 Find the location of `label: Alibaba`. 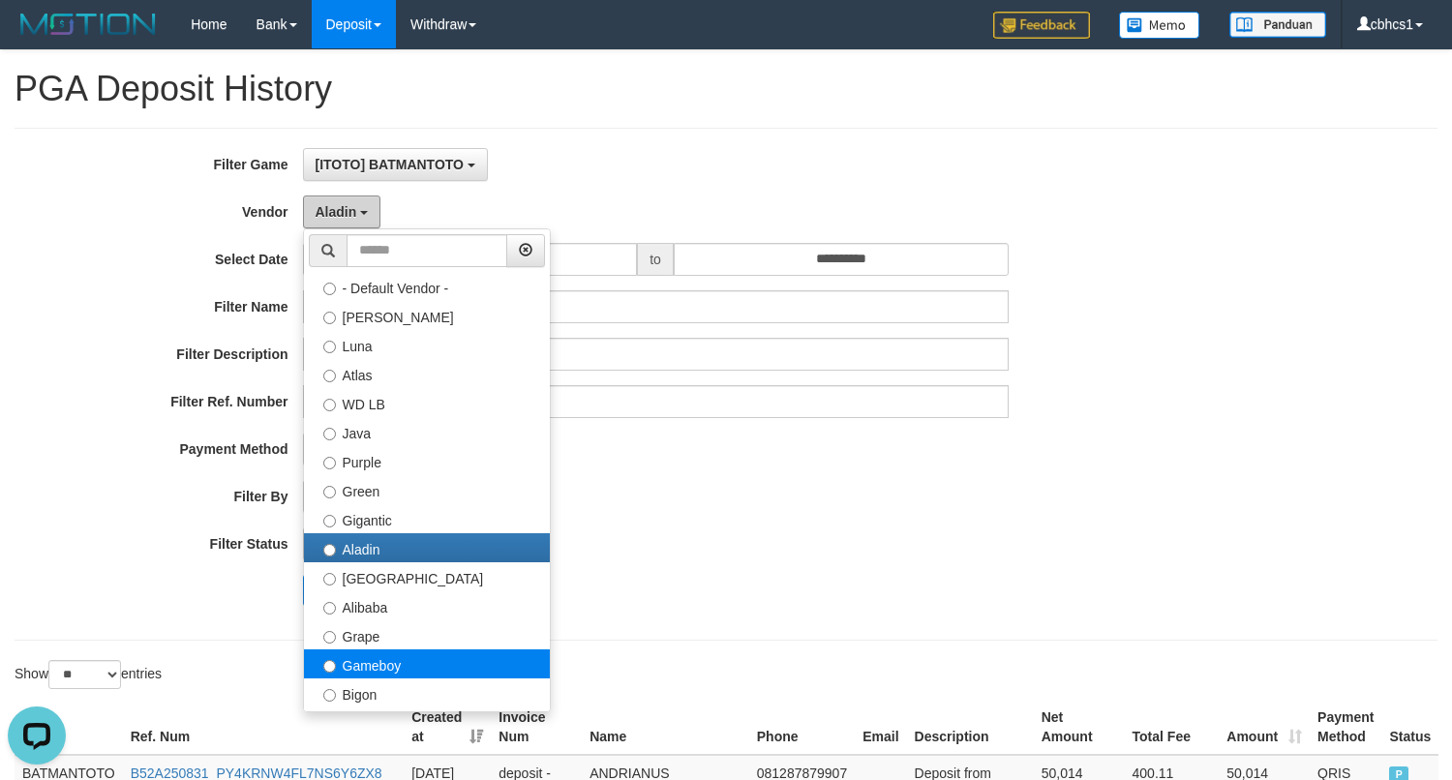

label: Alibaba is located at coordinates (427, 606).